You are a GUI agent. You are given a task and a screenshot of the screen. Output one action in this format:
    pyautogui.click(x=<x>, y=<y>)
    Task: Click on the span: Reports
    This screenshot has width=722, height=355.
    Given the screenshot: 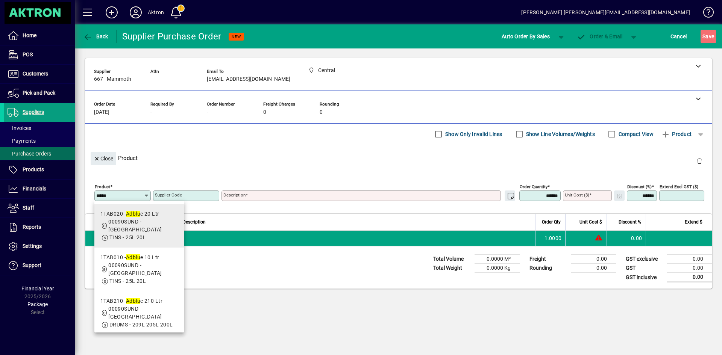 What is the action you would take?
    pyautogui.click(x=32, y=227)
    